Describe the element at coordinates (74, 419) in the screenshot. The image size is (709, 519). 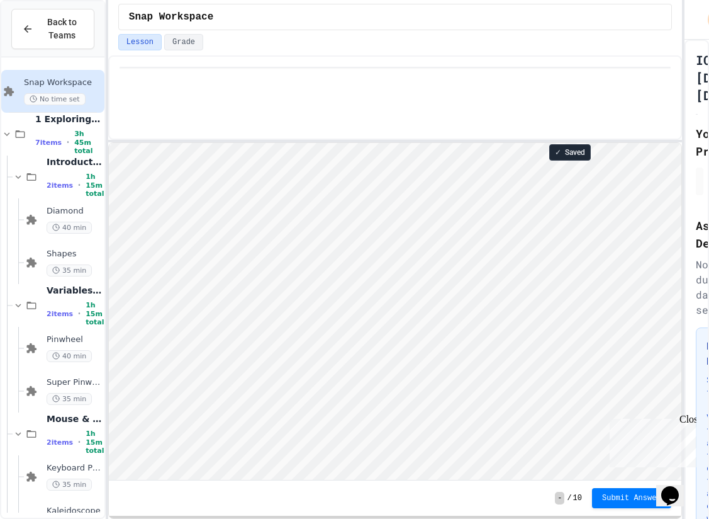
I see `span: Mouse & Keyboard` at that location.